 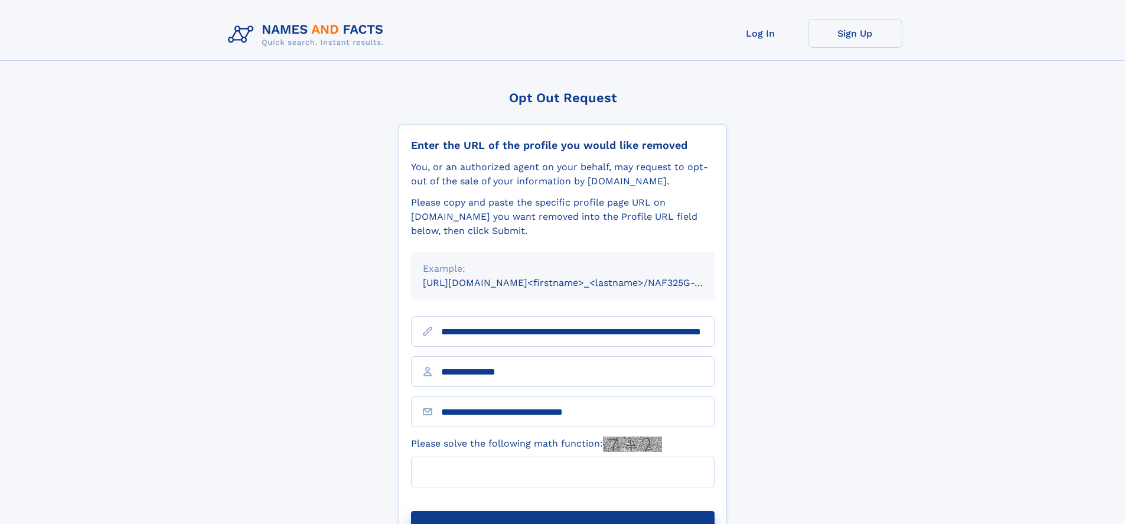 I want to click on div: Enter the URL of the profile you would like removed, so click(x=563, y=145).